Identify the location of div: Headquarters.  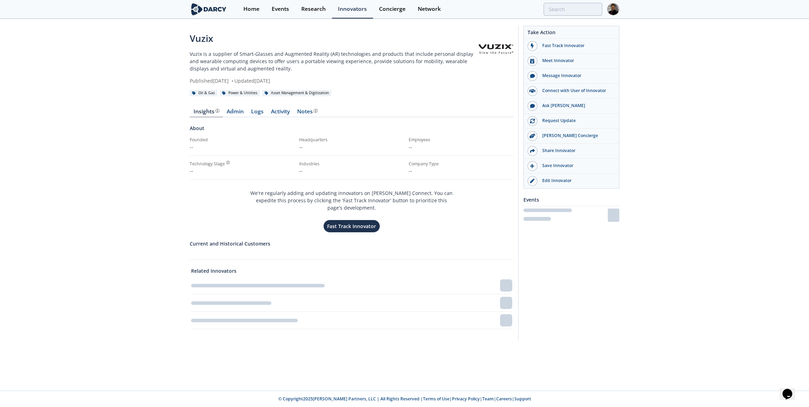
(352, 140).